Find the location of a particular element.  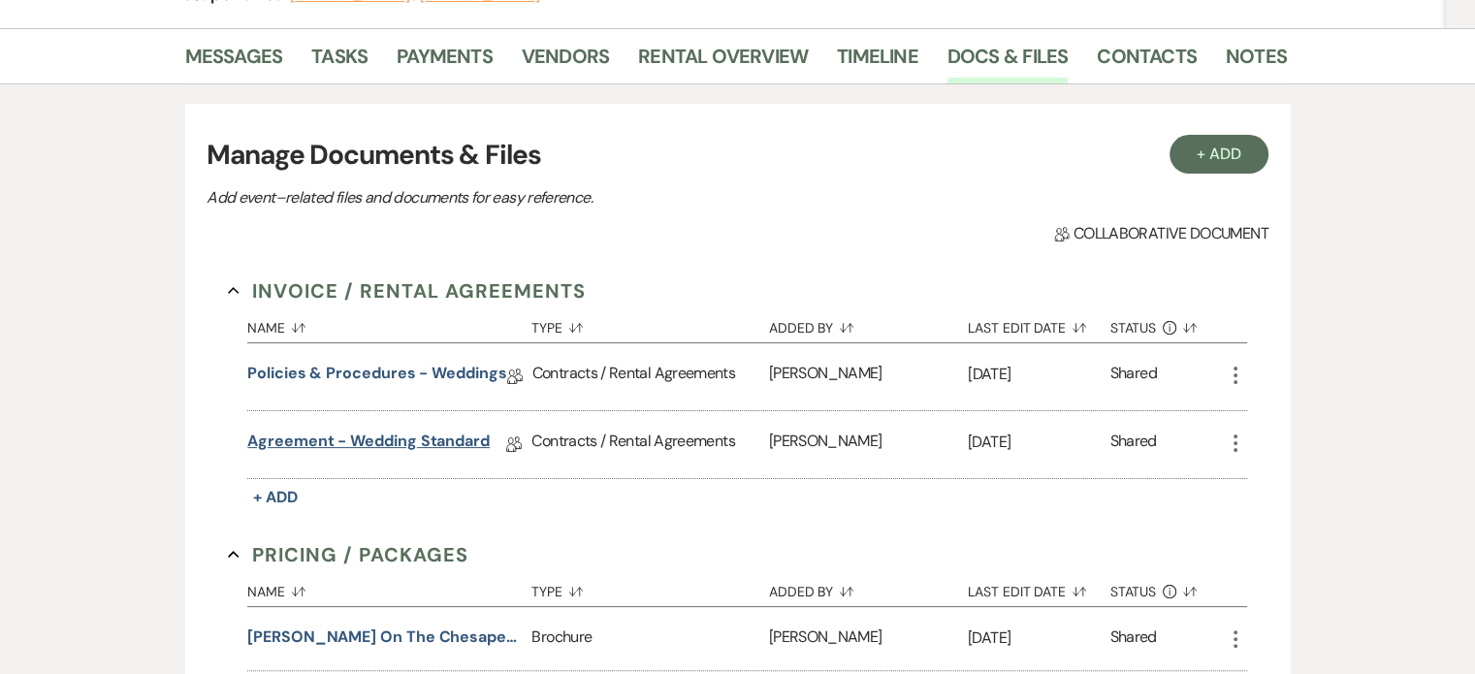

a: Policies & Procedures - Weddings is located at coordinates (376, 376).